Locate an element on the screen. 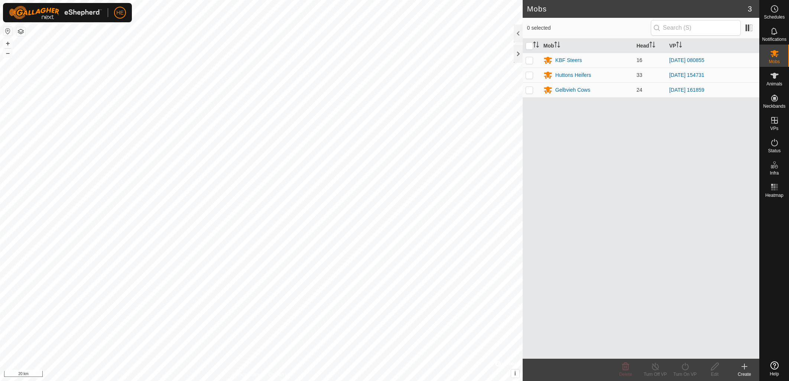 Image resolution: width=789 pixels, height=381 pixels. span: Help is located at coordinates (774, 374).